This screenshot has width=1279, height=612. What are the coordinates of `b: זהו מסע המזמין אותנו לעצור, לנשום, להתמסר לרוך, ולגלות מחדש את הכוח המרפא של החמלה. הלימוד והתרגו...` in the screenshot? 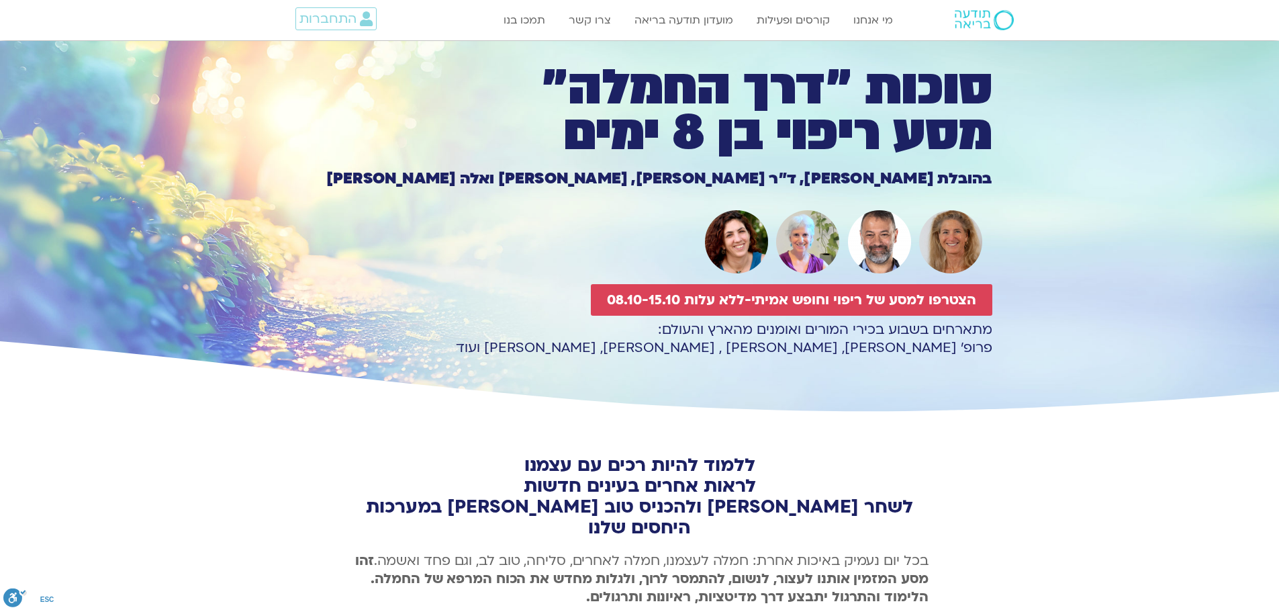 It's located at (642, 578).